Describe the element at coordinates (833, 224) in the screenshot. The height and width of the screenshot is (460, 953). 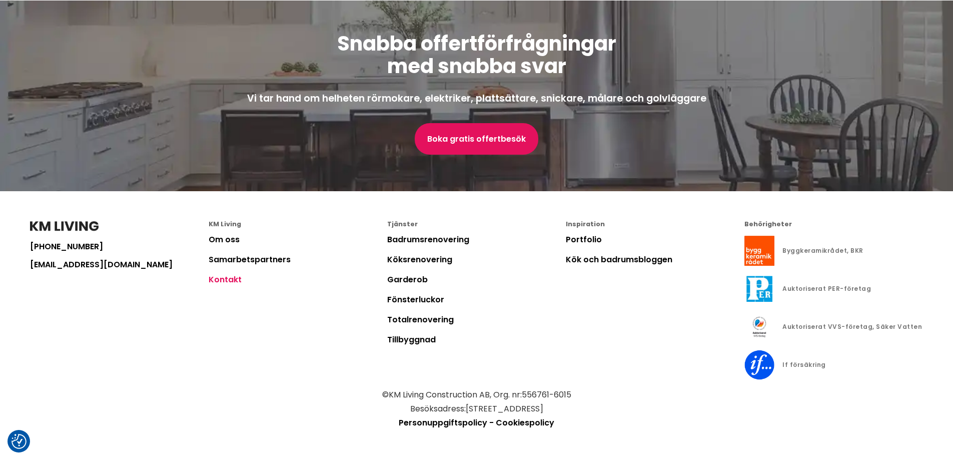
I see `div: Behörigheter` at that location.